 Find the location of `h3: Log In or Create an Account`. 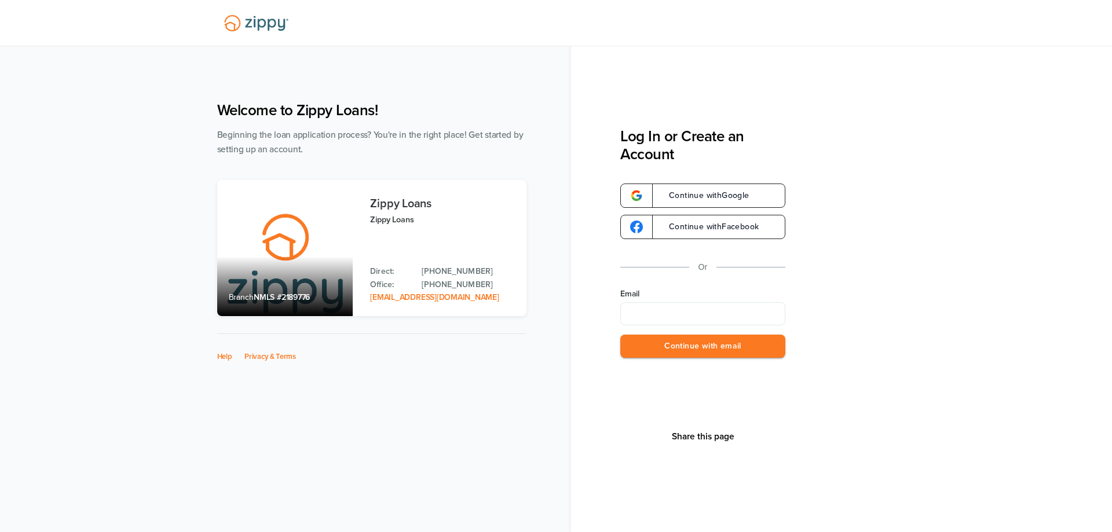

h3: Log In or Create an Account is located at coordinates (702, 145).